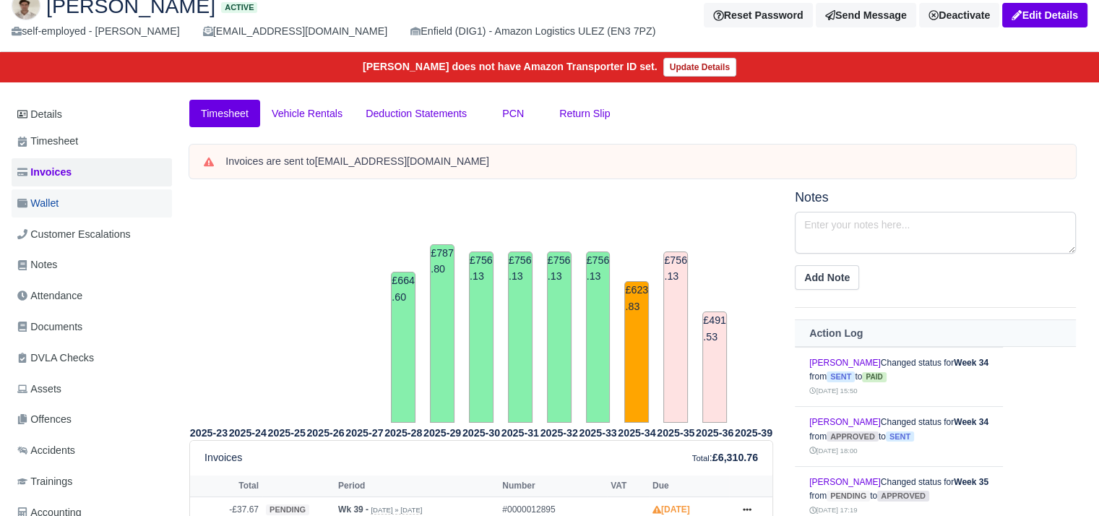 The height and width of the screenshot is (516, 1099). Describe the element at coordinates (533, 31) in the screenshot. I see `div: Enfield (DIG1) - Amazon Logistics ULEZ (EN3 7PZ)` at that location.